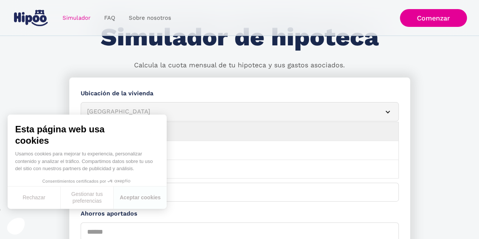 The height and width of the screenshot is (239, 479). Describe the element at coordinates (239, 169) in the screenshot. I see `a: Almeria` at that location.